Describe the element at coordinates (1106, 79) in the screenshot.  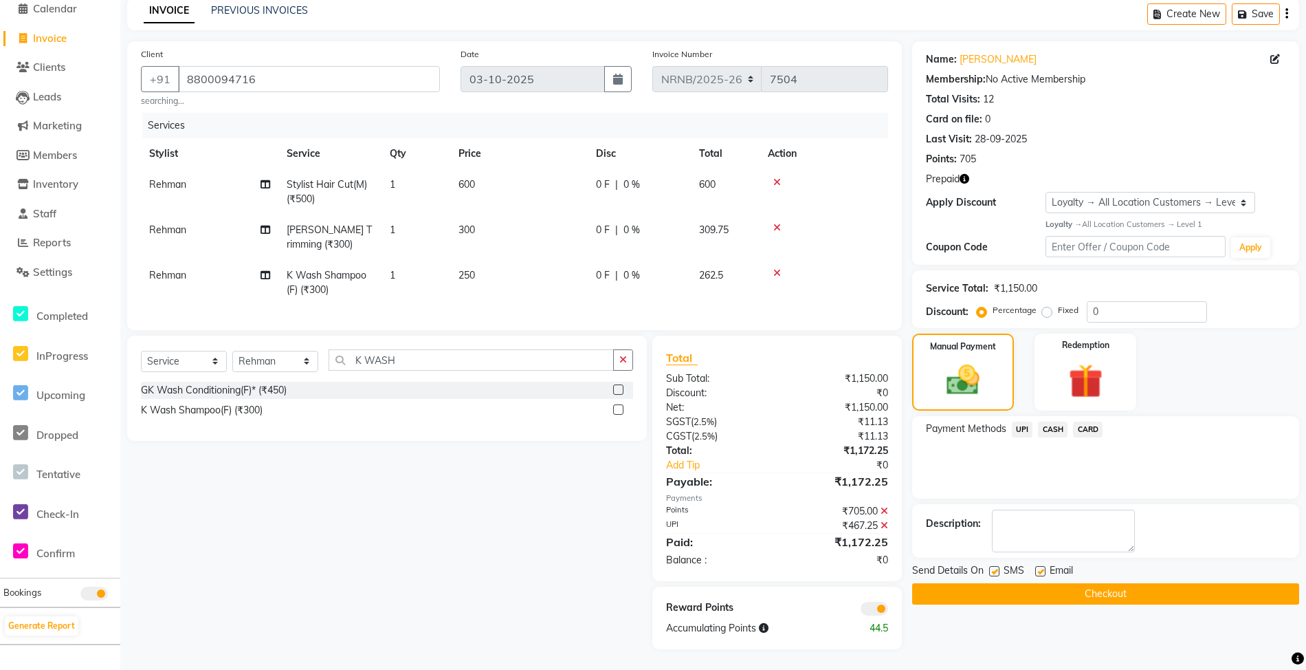
I see `div: No Active Membership` at that location.